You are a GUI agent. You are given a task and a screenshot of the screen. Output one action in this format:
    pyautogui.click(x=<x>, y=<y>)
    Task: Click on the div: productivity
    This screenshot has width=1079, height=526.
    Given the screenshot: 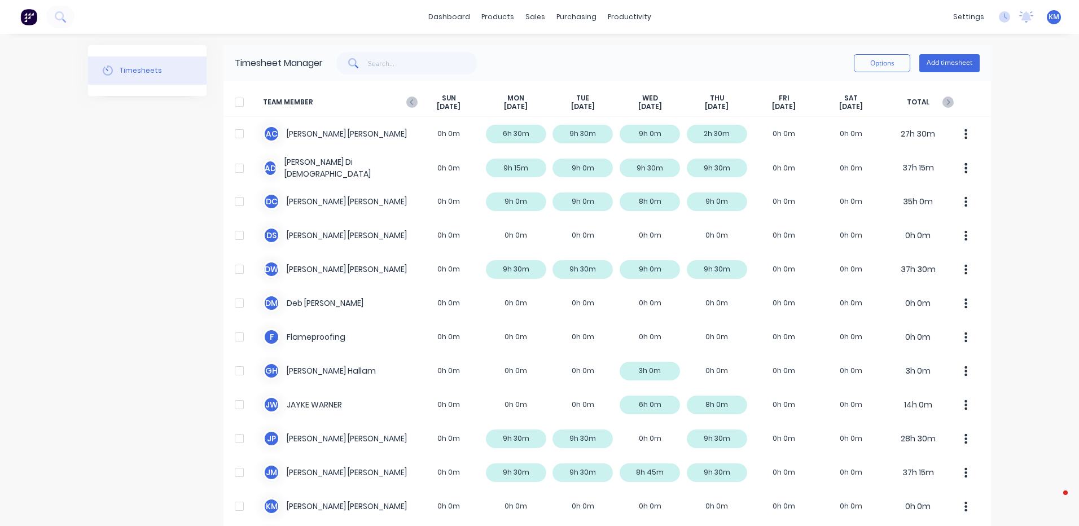 What is the action you would take?
    pyautogui.click(x=629, y=17)
    